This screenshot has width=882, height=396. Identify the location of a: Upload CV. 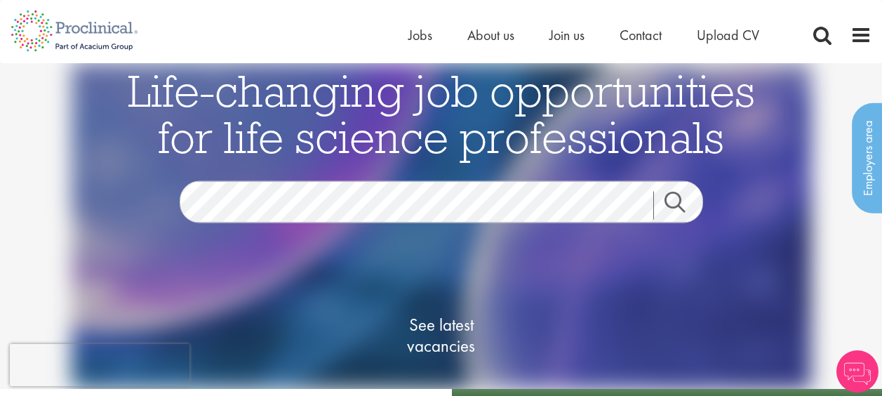
(727, 35).